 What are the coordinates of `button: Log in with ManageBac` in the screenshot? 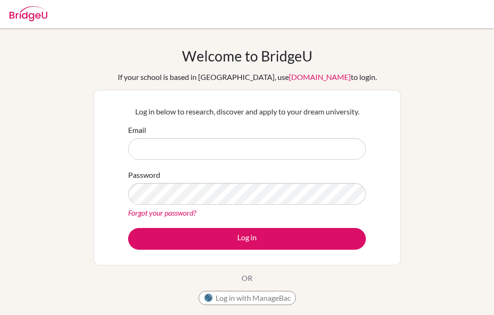 It's located at (247, 298).